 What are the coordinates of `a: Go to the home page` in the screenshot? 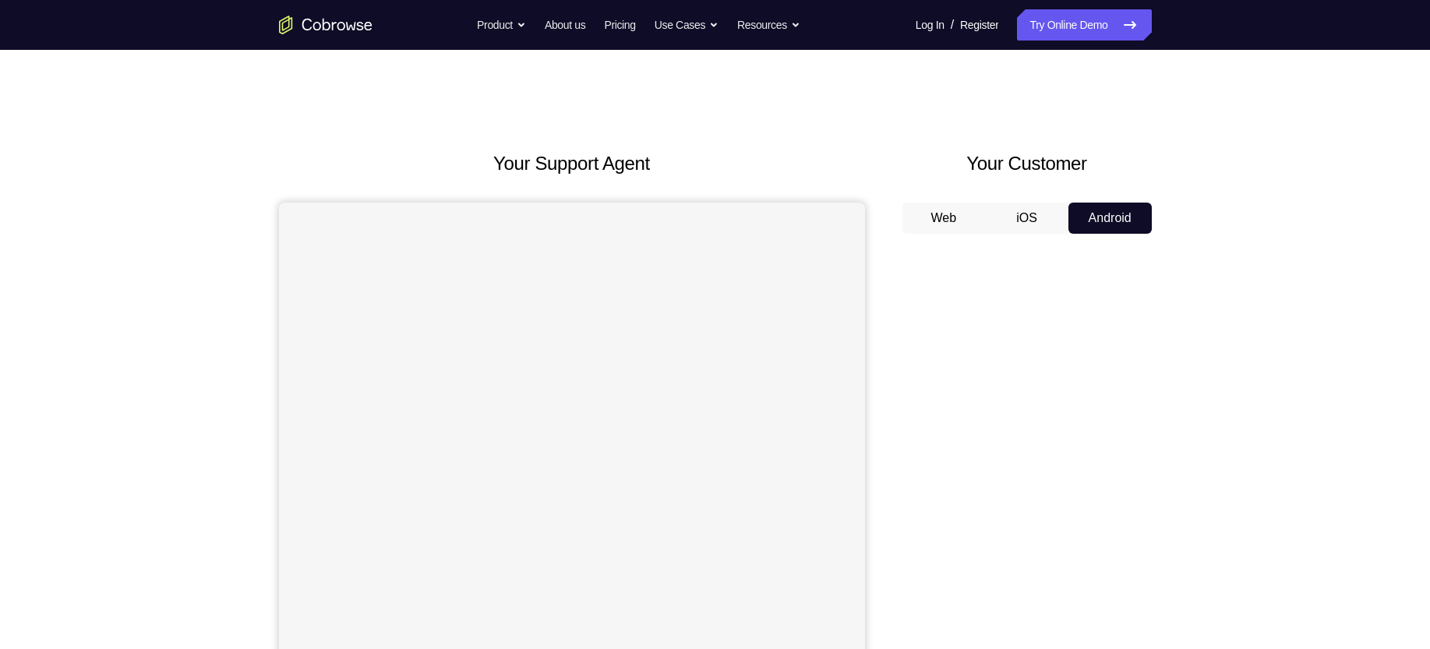 It's located at (326, 25).